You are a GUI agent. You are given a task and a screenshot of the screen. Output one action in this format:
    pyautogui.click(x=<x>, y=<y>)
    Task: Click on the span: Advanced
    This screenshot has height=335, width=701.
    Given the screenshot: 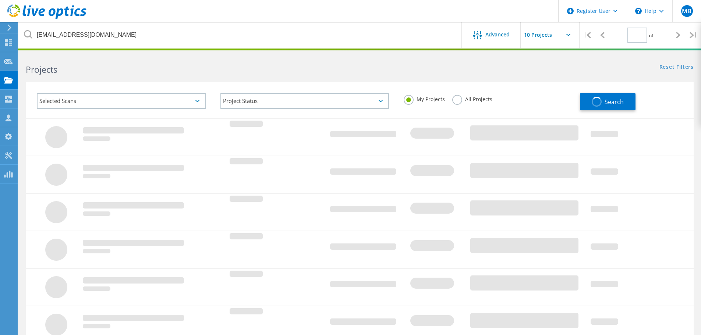 What is the action you would take?
    pyautogui.click(x=497, y=35)
    